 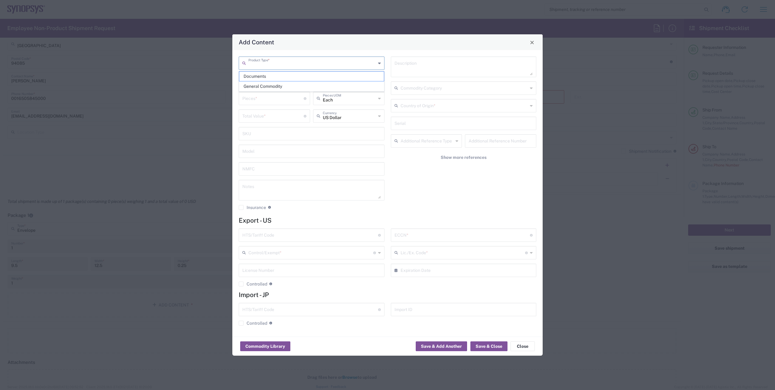 What do you see at coordinates (253, 208) in the screenshot?
I see `label: Insurance` at bounding box center [253, 208].